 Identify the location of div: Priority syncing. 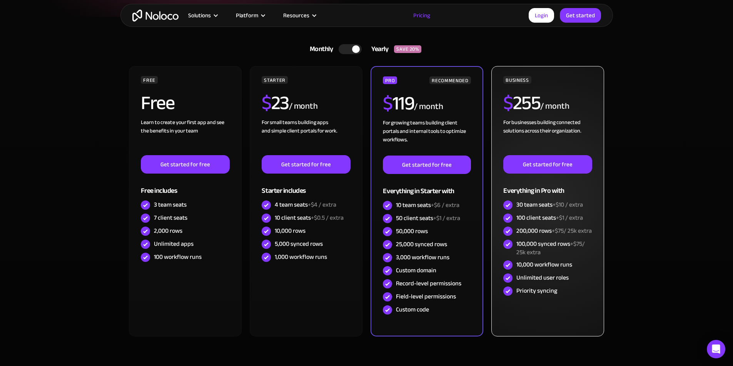
(536, 291).